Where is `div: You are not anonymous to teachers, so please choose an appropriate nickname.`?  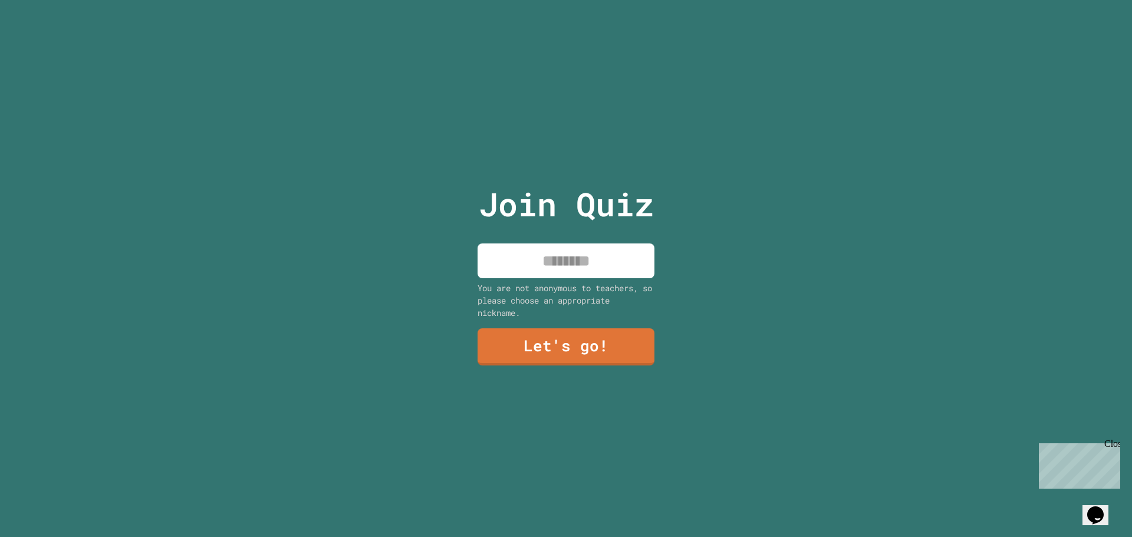 div: You are not anonymous to teachers, so please choose an appropriate nickname. is located at coordinates (566, 300).